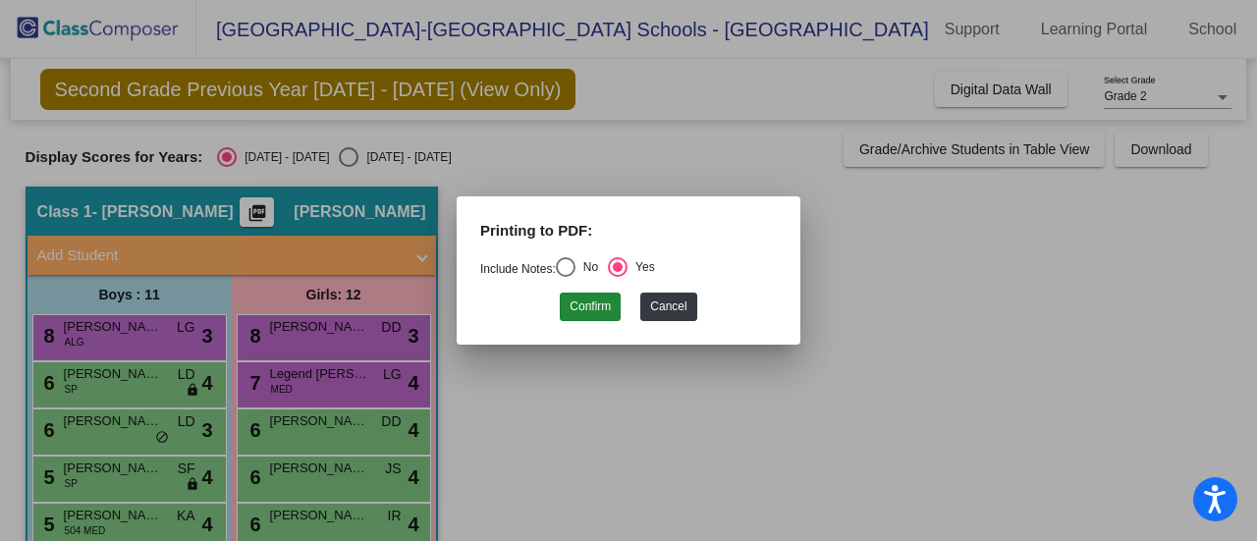  I want to click on button: Cancel, so click(668, 306).